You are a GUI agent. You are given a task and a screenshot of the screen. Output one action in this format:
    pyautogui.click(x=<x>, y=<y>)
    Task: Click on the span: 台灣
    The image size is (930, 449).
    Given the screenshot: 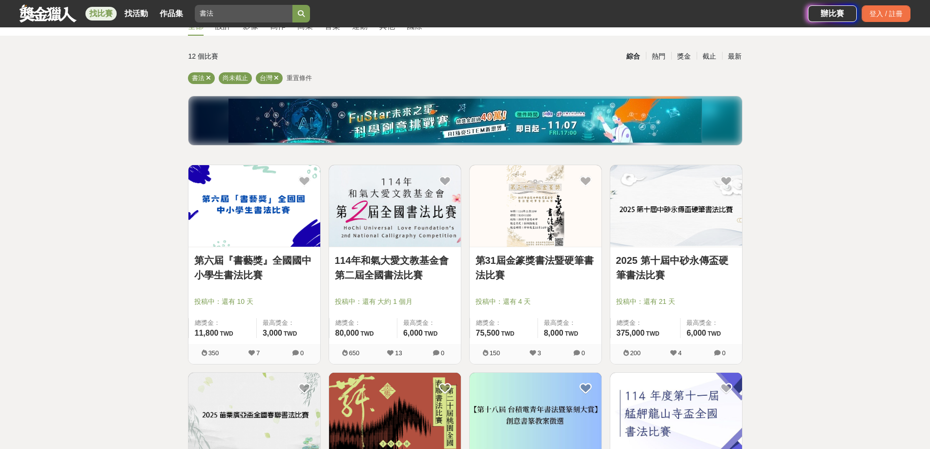 What is the action you would take?
    pyautogui.click(x=266, y=78)
    